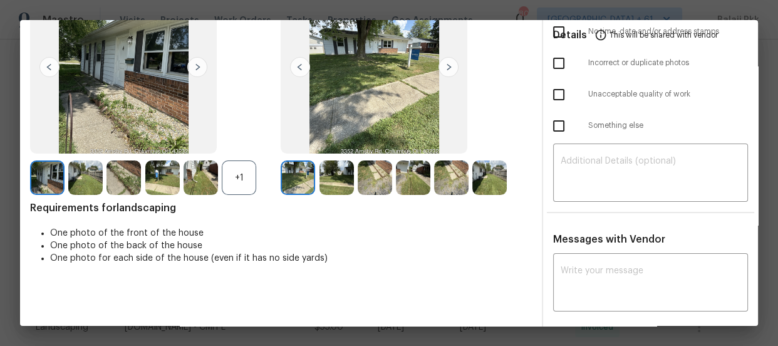 The width and height of the screenshot is (778, 346). I want to click on div: Incorrect or duplicate photos, so click(650, 63).